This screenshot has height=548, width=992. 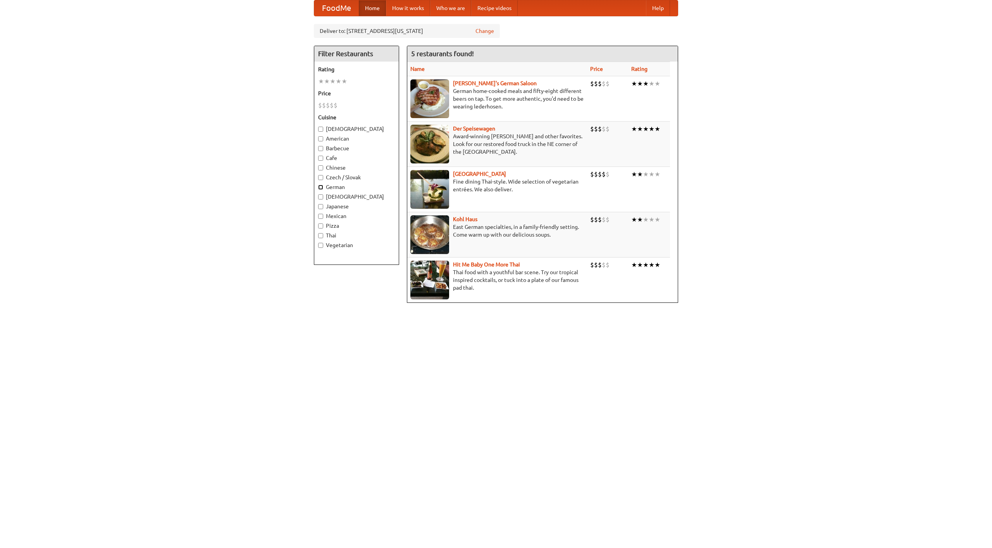 I want to click on a: How it works, so click(x=408, y=8).